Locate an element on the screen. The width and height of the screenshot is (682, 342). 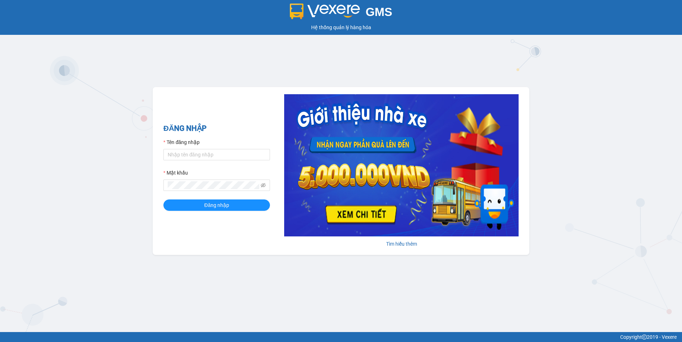
img: logo 2 is located at coordinates (325, 11).